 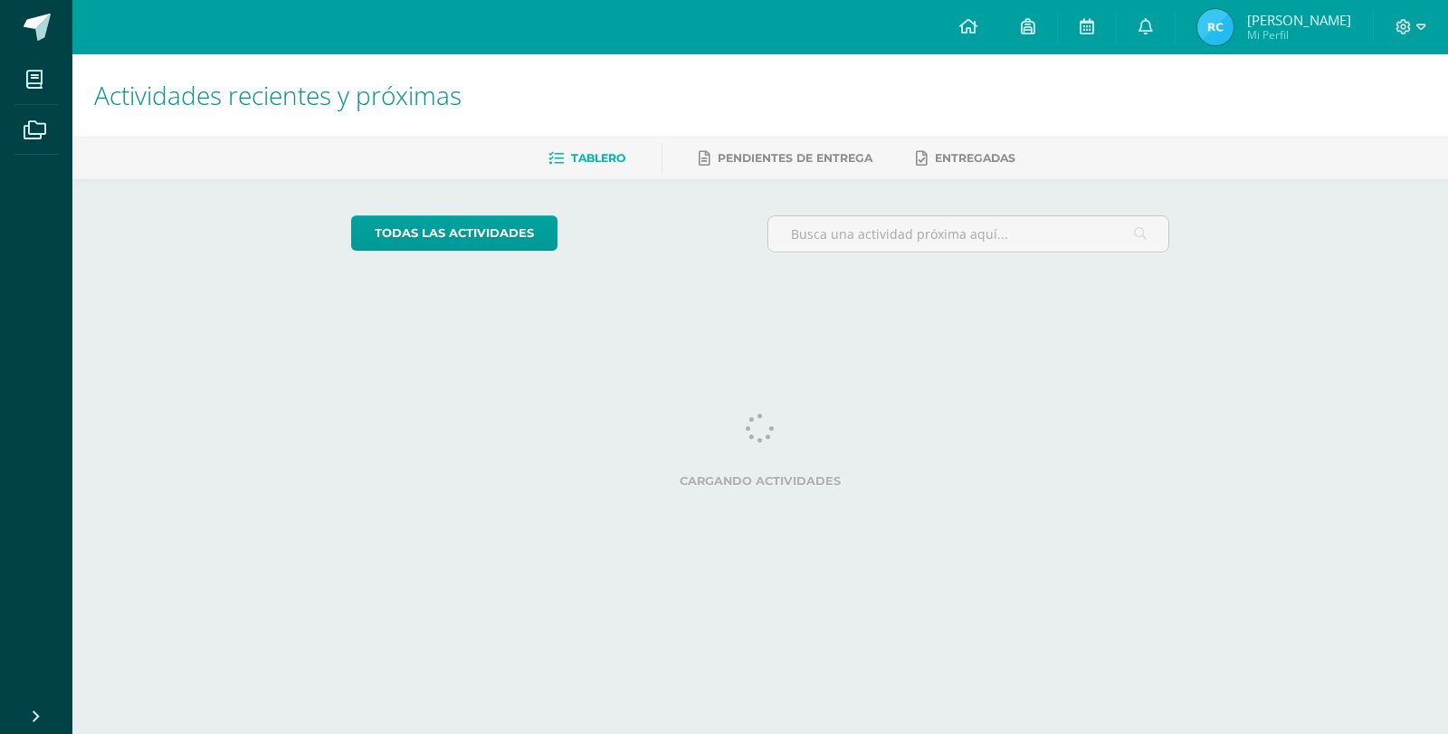 What do you see at coordinates (975, 158) in the screenshot?
I see `span: Entregadas` at bounding box center [975, 158].